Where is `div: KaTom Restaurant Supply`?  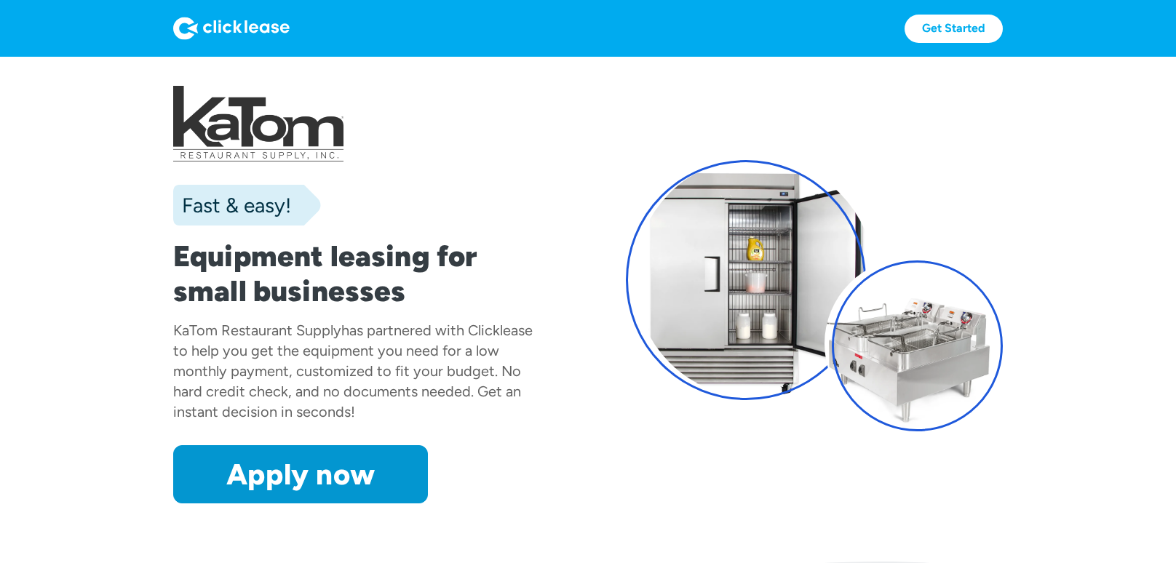 div: KaTom Restaurant Supply is located at coordinates (257, 330).